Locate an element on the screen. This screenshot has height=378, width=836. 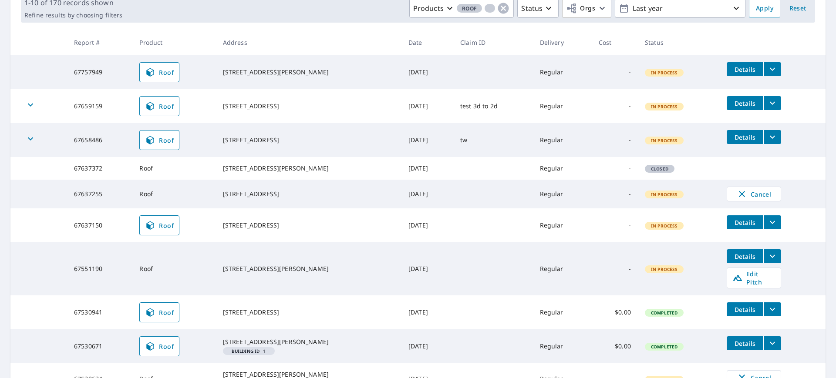
em: Building ID is located at coordinates (245, 351).